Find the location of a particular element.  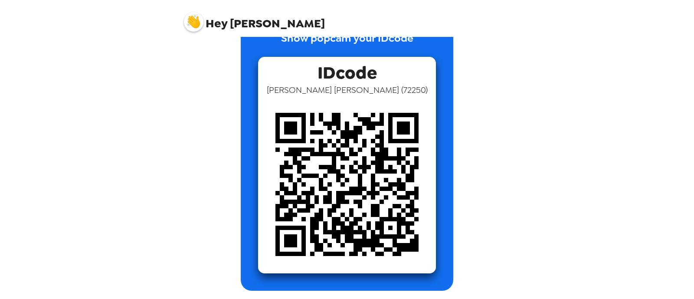

img: profile pic is located at coordinates (193, 22).